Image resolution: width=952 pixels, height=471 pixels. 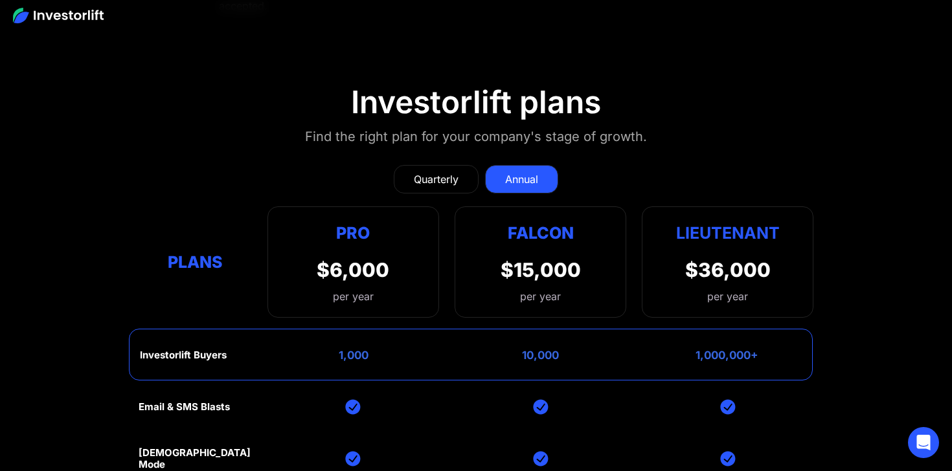 I want to click on div: Pro, so click(x=353, y=232).